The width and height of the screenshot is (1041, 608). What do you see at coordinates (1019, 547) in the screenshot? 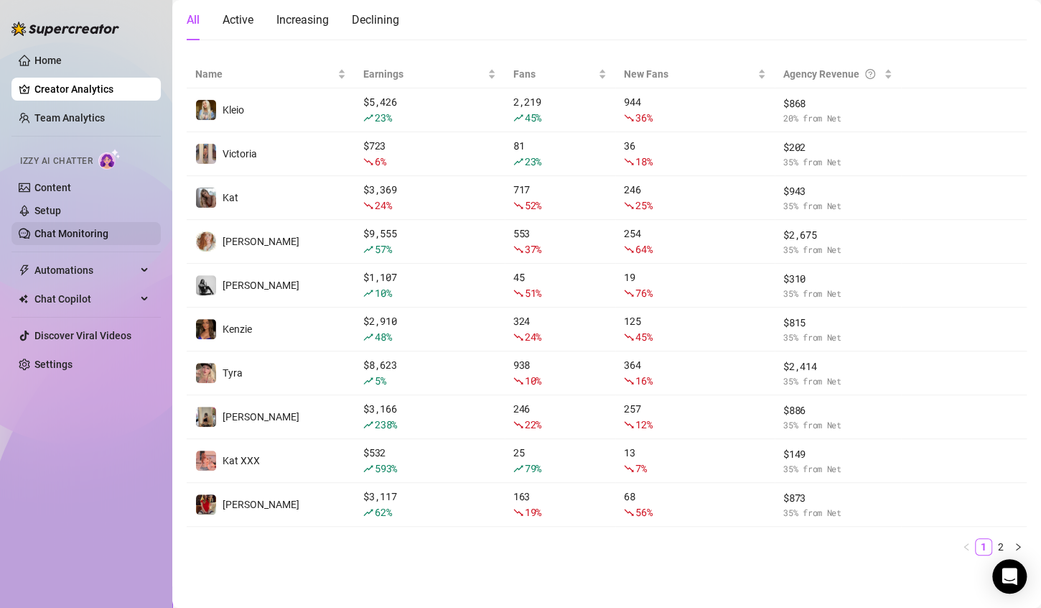
I see `span: right` at bounding box center [1019, 547].